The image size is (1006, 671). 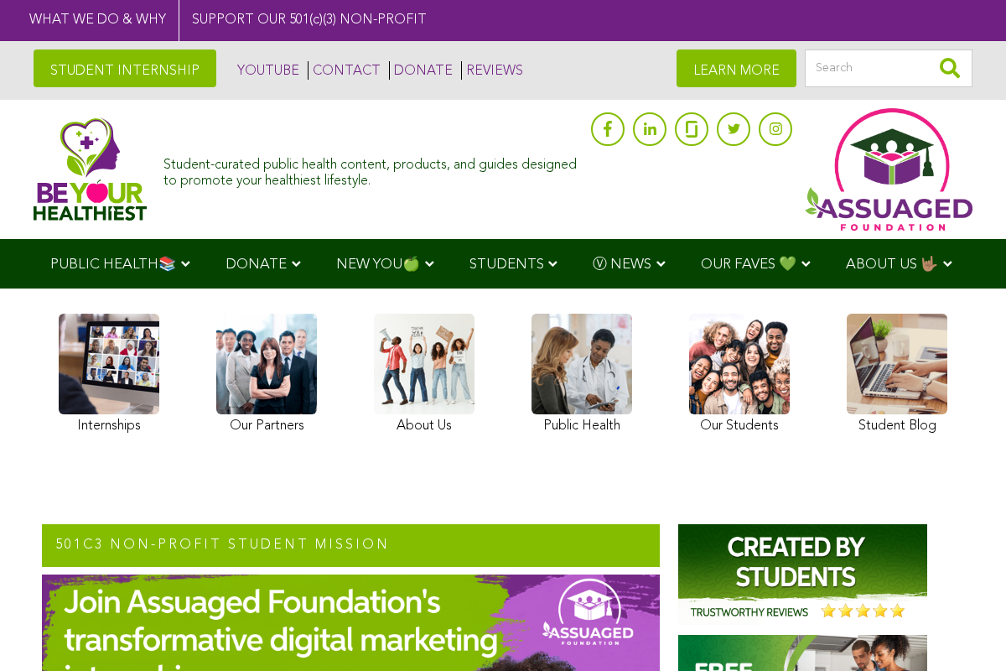 What do you see at coordinates (113, 264) in the screenshot?
I see `span: PUBLIC HEALTH📚` at bounding box center [113, 264].